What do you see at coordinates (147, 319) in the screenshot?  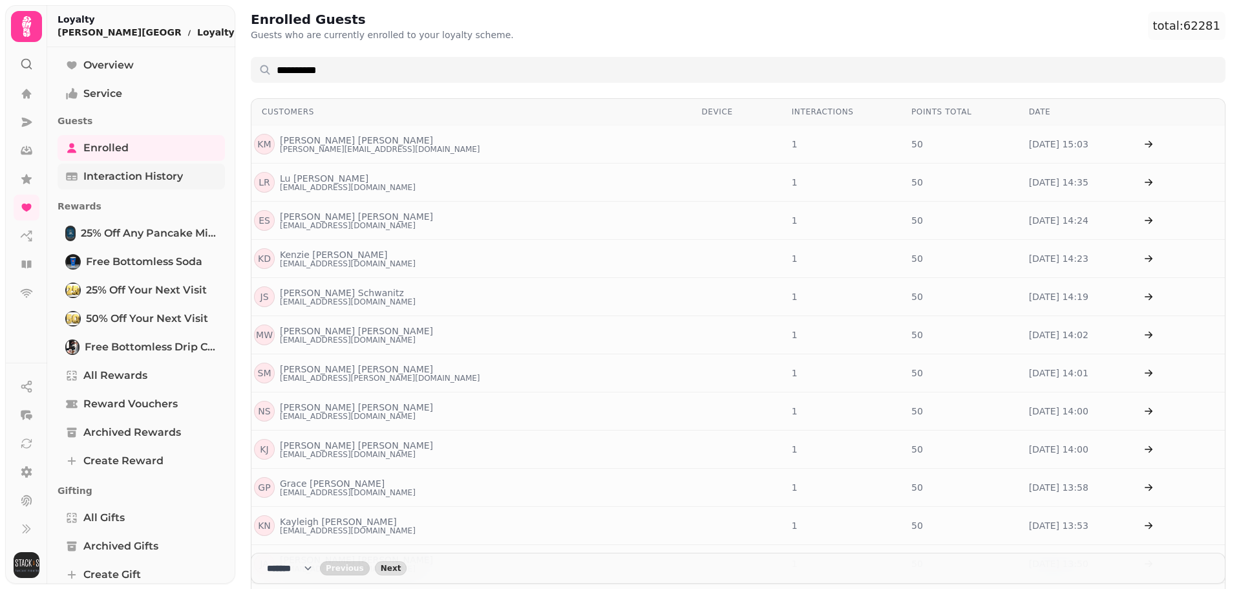 I see `span: 50% off your next visit` at bounding box center [147, 319].